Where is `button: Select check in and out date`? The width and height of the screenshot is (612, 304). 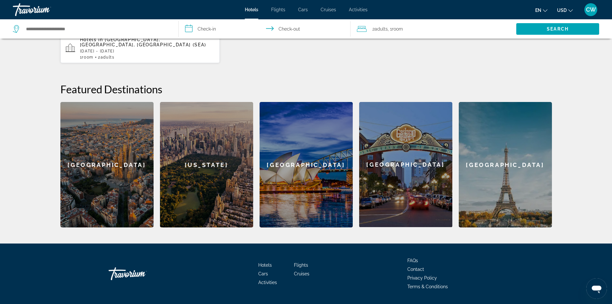 button: Select check in and out date is located at coordinates (265, 29).